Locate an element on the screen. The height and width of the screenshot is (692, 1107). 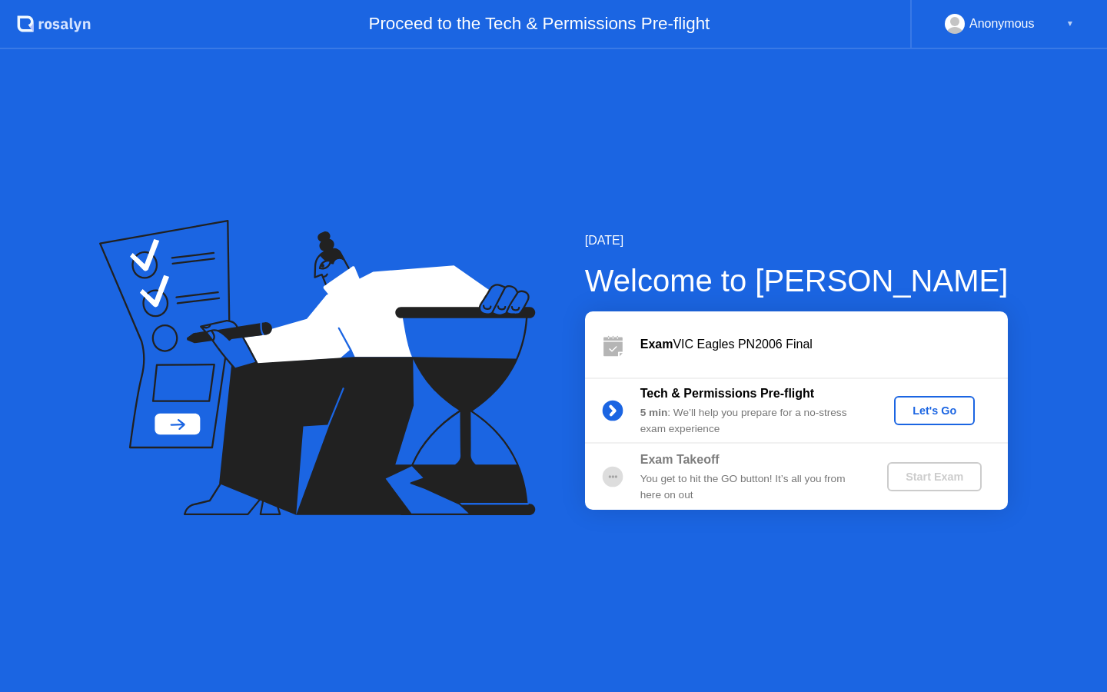
button: Start Exam is located at coordinates (934, 477).